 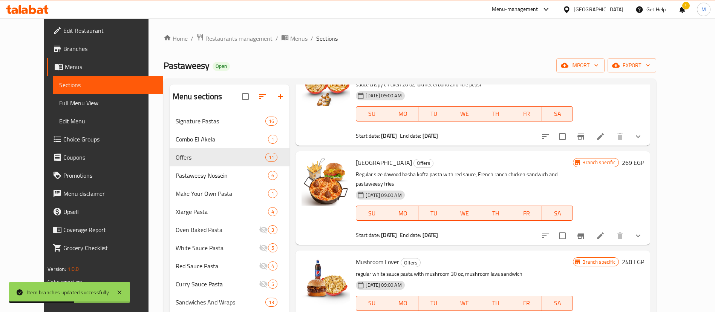 I want to click on div: Xlarge Pasta, so click(x=222, y=212).